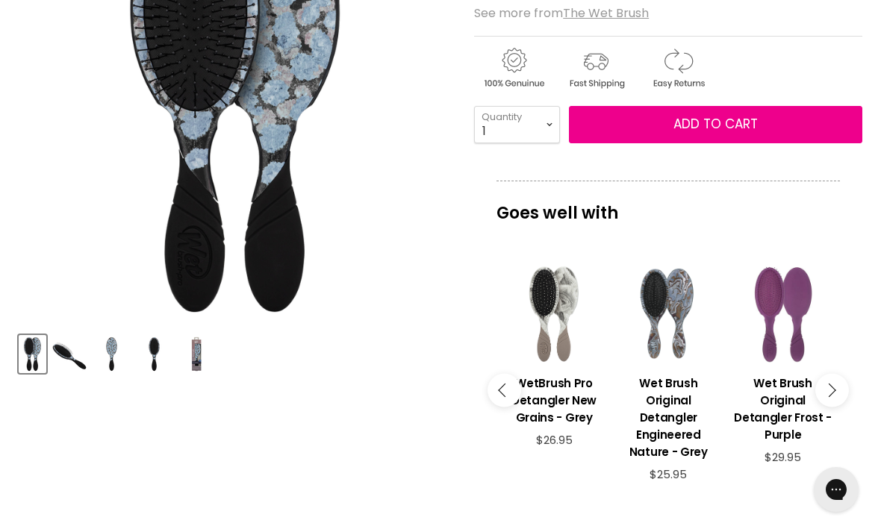 The width and height of the screenshot is (881, 532). What do you see at coordinates (782, 407) in the screenshot?
I see `a: View product:Wet Brush Original Detangler Frost - Purple` at bounding box center [782, 407].